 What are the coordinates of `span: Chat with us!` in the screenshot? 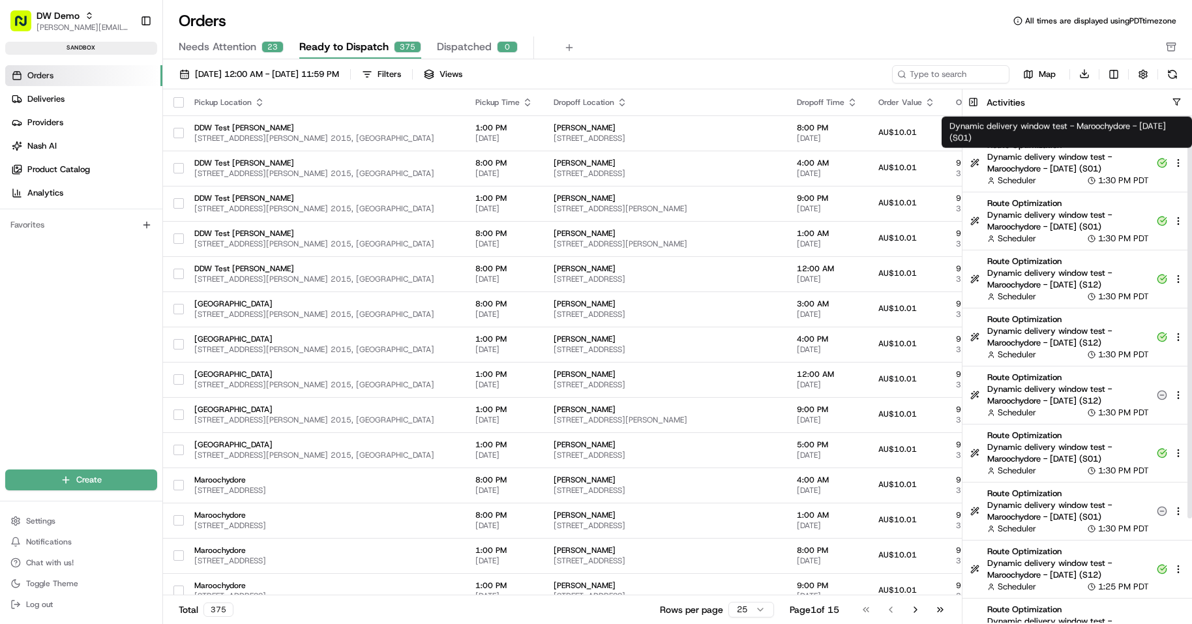 It's located at (50, 563).